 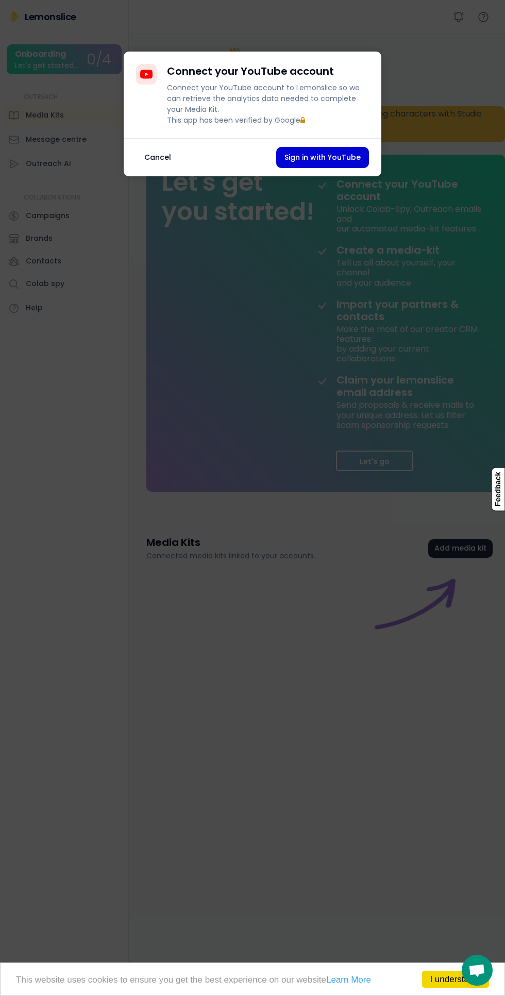 What do you see at coordinates (323, 157) in the screenshot?
I see `button: Sign in with YouTube` at bounding box center [323, 157].